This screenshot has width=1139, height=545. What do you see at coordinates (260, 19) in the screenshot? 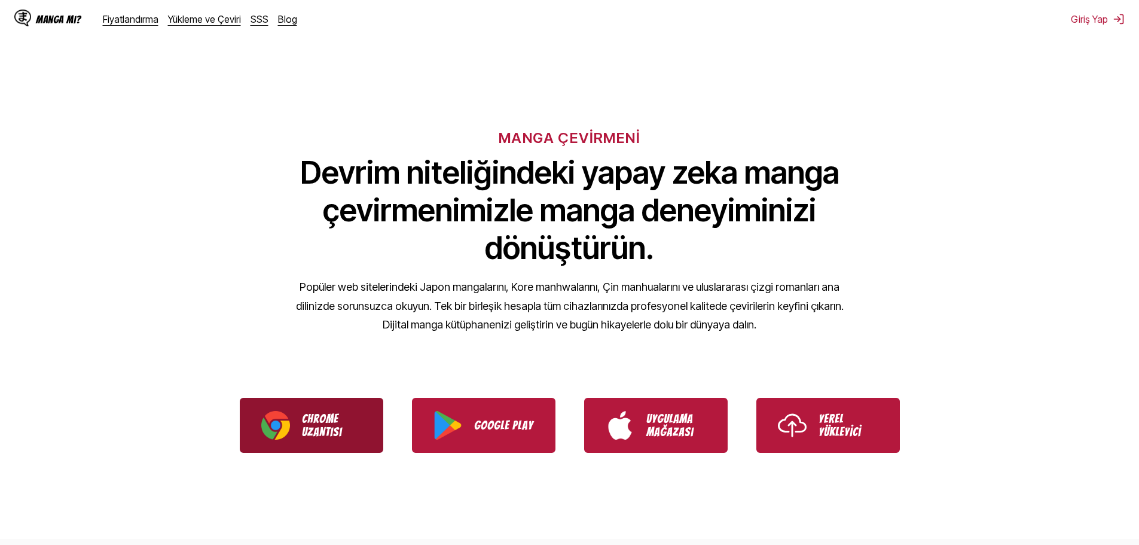
I see `a: SSS` at bounding box center [260, 19].